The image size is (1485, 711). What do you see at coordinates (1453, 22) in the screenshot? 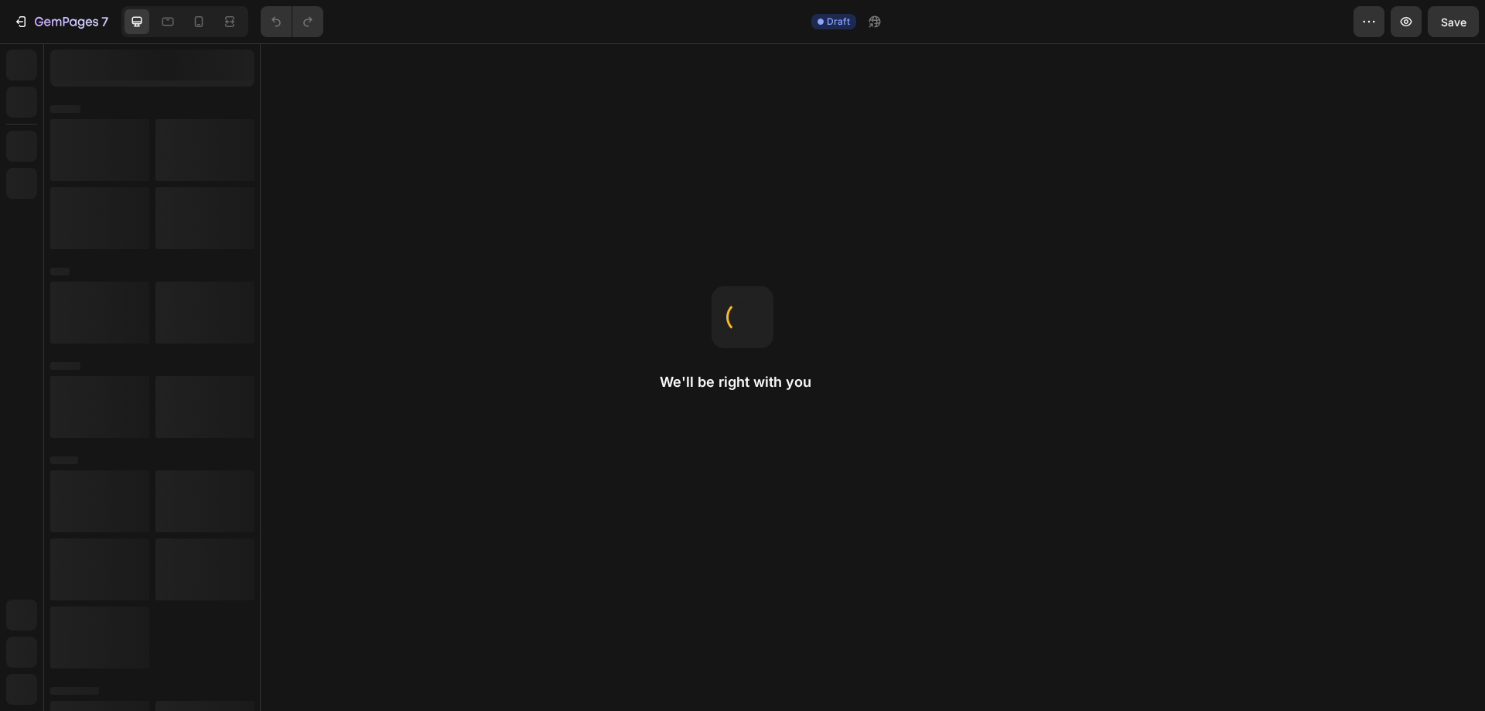
I see `button: Save` at bounding box center [1453, 22].